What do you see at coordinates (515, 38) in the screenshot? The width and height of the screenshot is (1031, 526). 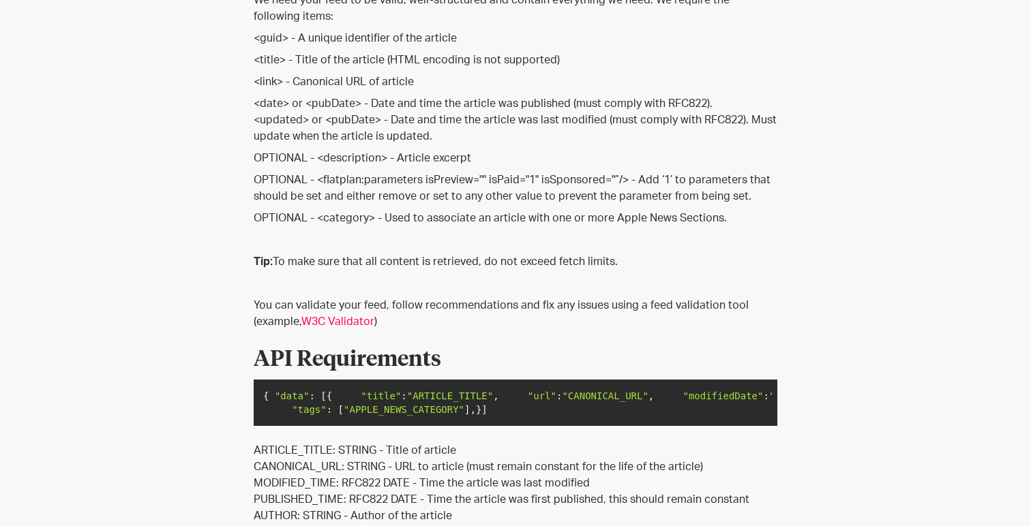 I see `p: <guid> - A unique identifier of the article` at bounding box center [515, 38].